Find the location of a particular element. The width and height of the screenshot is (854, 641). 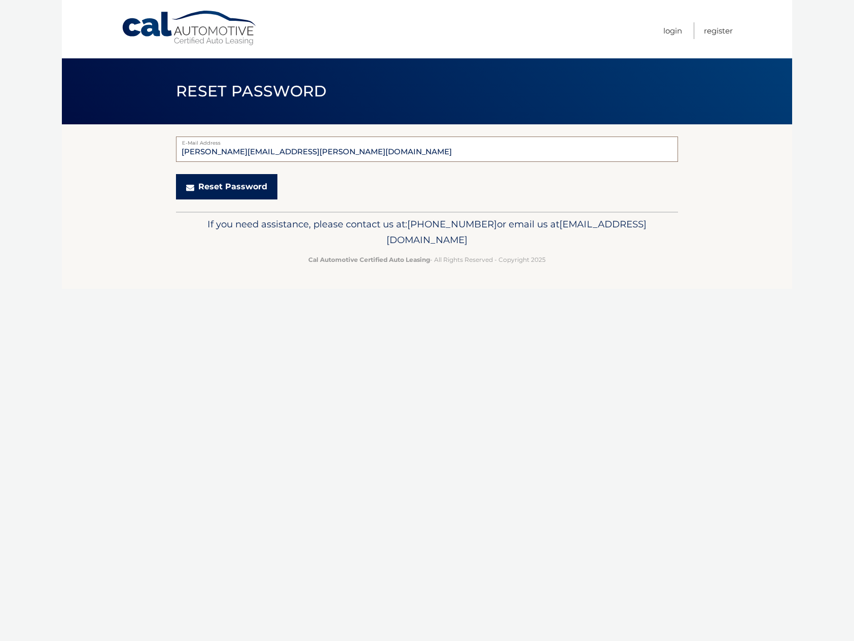

strong: Cal Automotive Certified Auto Leasing is located at coordinates (369, 259).